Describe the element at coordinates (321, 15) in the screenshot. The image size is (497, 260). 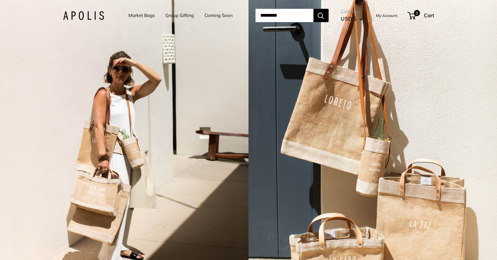
I see `button: Search` at that location.